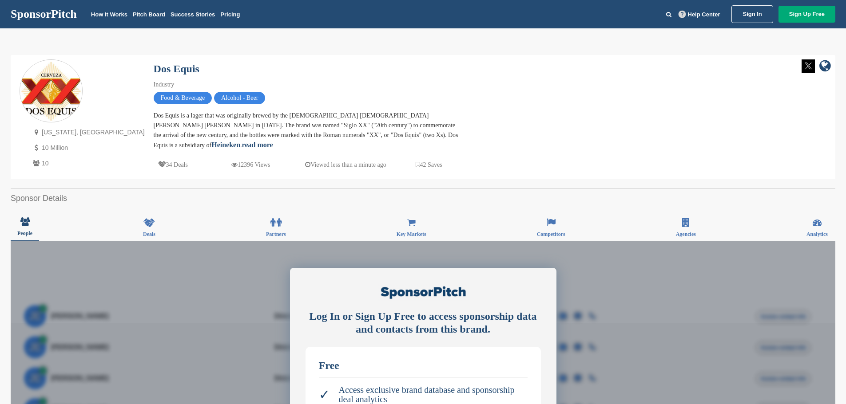 The width and height of the screenshot is (846, 404). Describe the element at coordinates (423, 323) in the screenshot. I see `div: Log In or Sign Up Free to access sponsorship data and contacts from this brand.` at that location.